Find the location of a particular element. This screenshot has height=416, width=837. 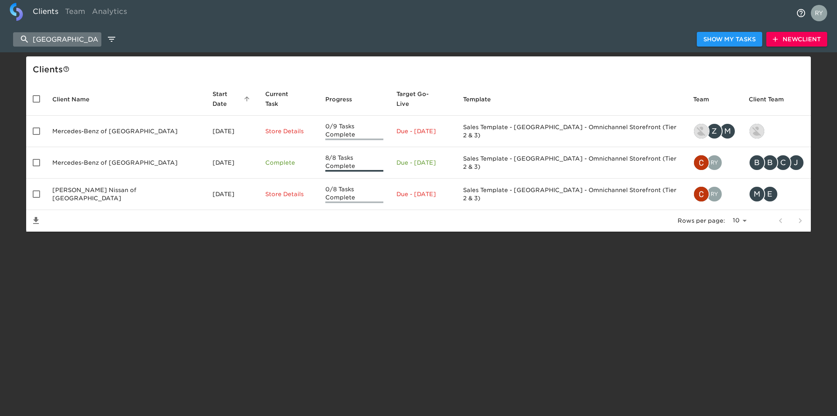

span: Calculated based on the start date and the duration of all Tasks contained in this Hub. is located at coordinates (417, 99).